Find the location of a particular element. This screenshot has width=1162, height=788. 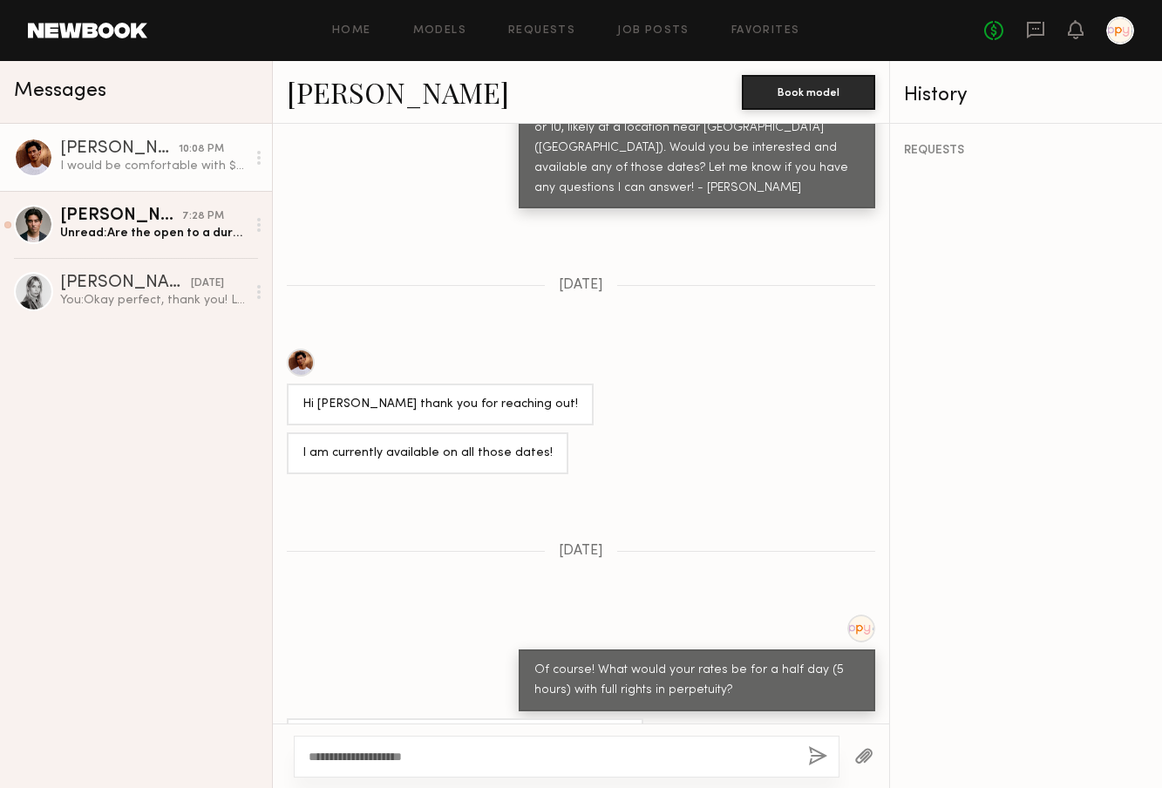

a: Requests is located at coordinates (541, 31).